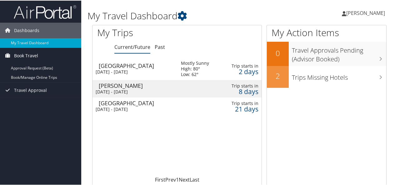 The height and width of the screenshot is (185, 395). I want to click on h1: My Travel Dashboard, so click(189, 15).